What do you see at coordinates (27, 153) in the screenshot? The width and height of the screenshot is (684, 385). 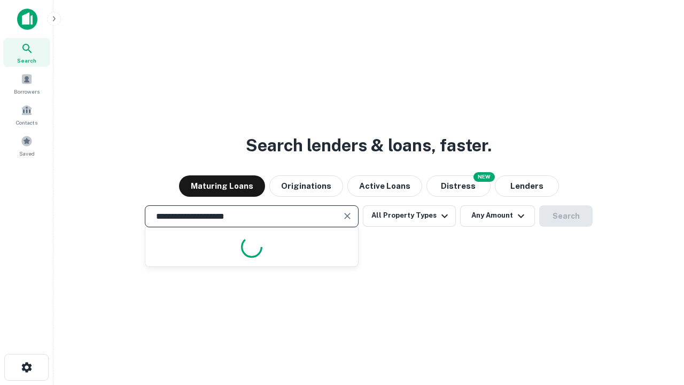 I see `span: Saved` at bounding box center [27, 153].